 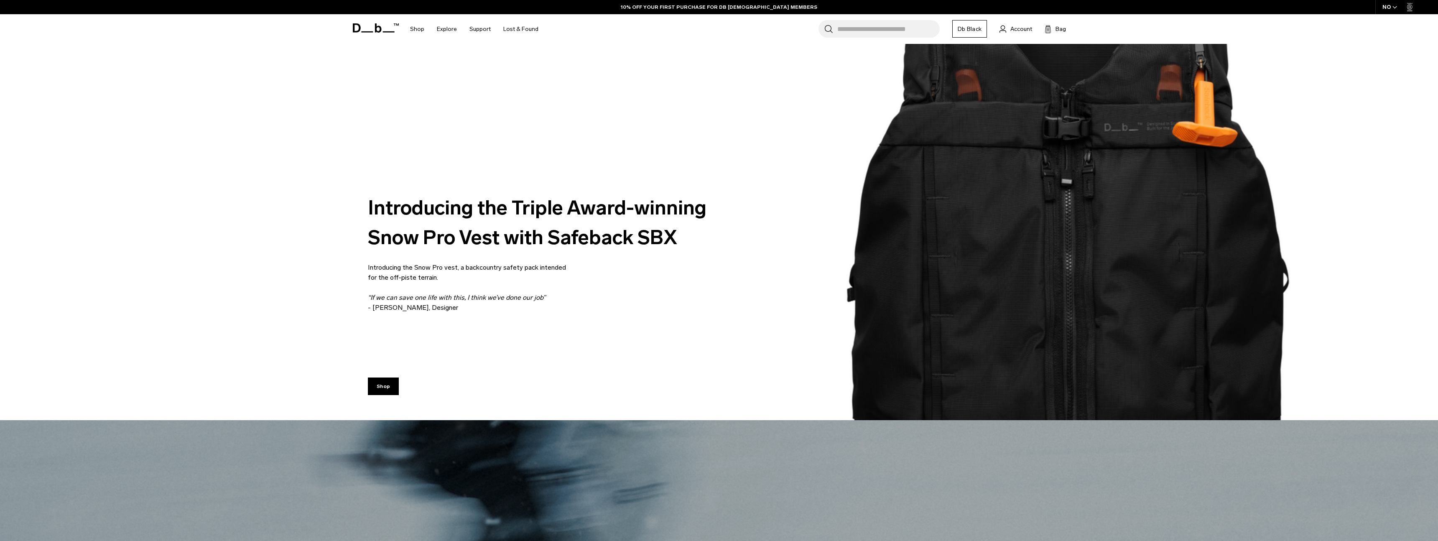 I want to click on p: Introducing the Snow Pro vest, a backcountry safety pack intended for the off-piste terrain. - [P..., so click(x=468, y=283).